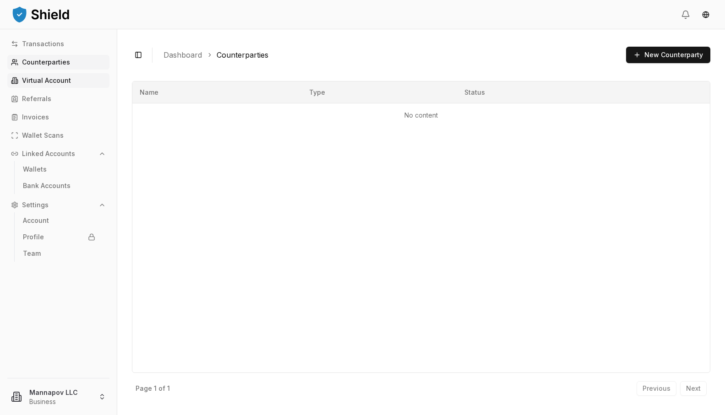 The image size is (725, 415). Describe the element at coordinates (33, 237) in the screenshot. I see `p: Profile` at that location.